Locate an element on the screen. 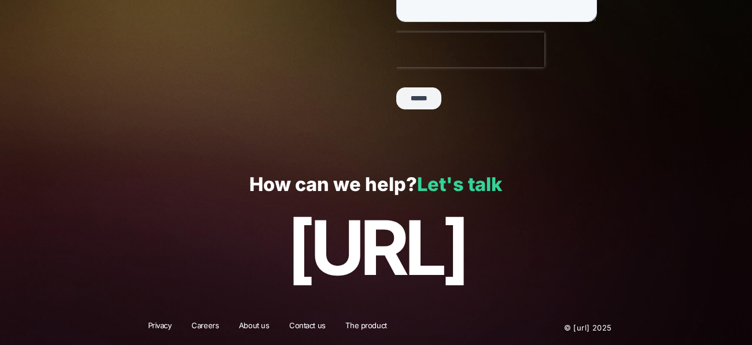 Image resolution: width=752 pixels, height=345 pixels. a: Contact us is located at coordinates (307, 327).